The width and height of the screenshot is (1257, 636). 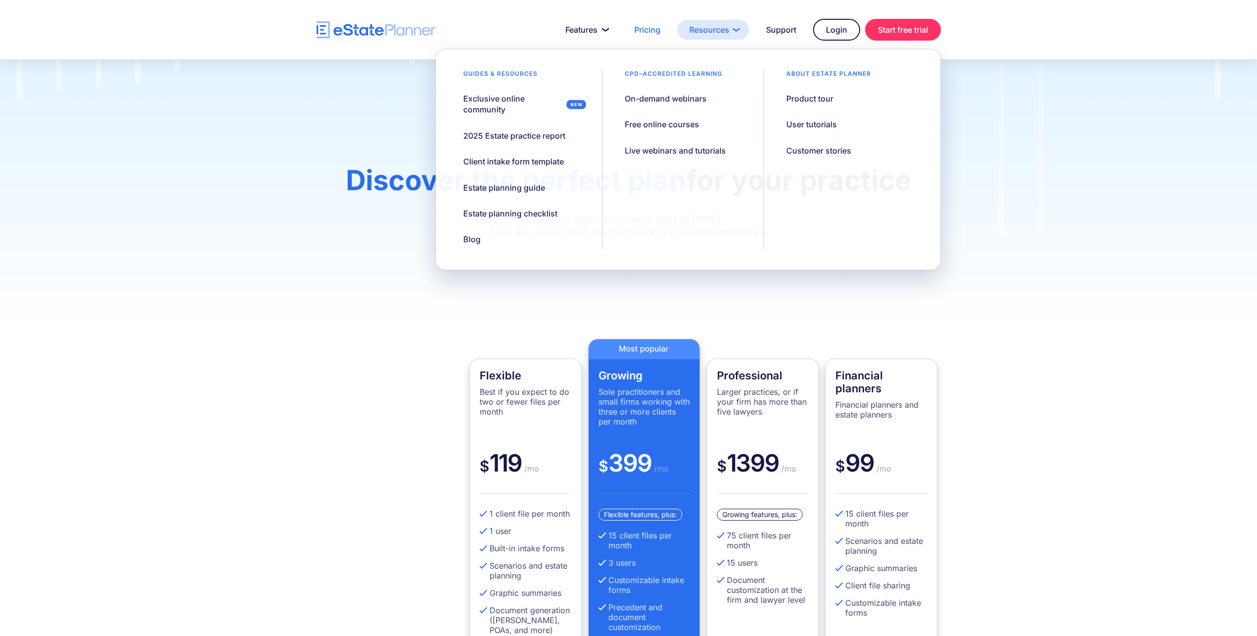 What do you see at coordinates (504, 187) in the screenshot?
I see `div: Estate planning guide` at bounding box center [504, 187].